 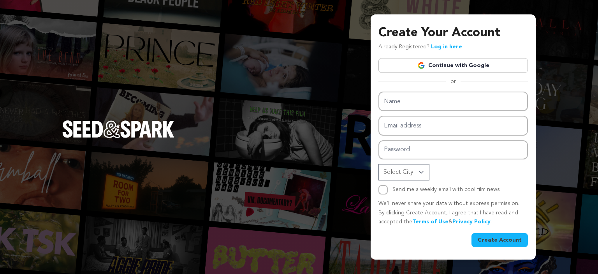 I want to click on a: Privacy Policy, so click(x=471, y=221).